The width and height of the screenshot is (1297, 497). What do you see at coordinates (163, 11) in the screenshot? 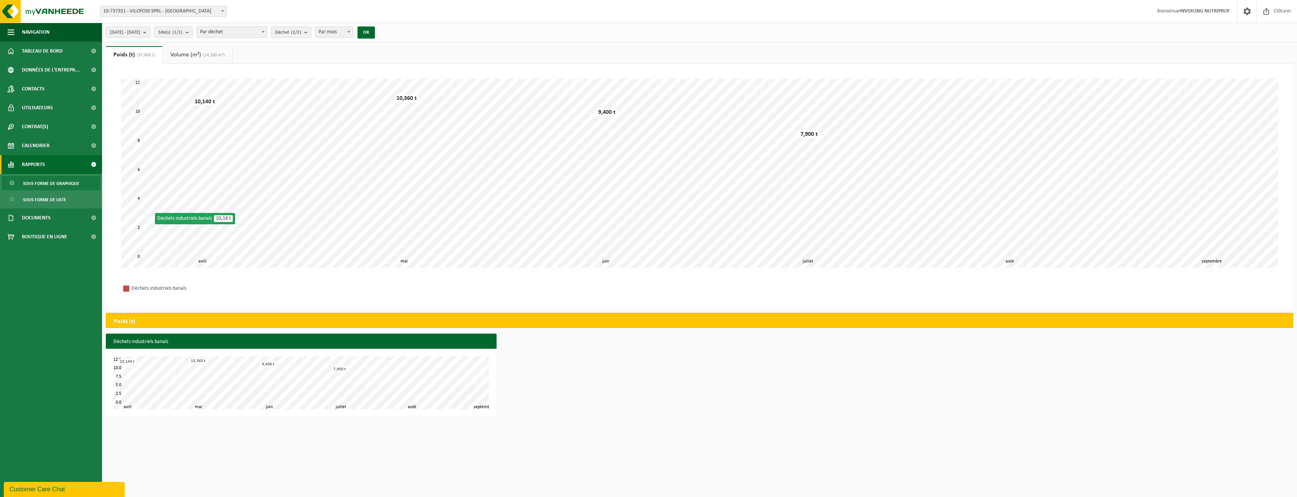
I see `span: 10-737351 - VILOFOSS SPRL - VILLERS-LE-BOUILLET` at bounding box center [163, 11].